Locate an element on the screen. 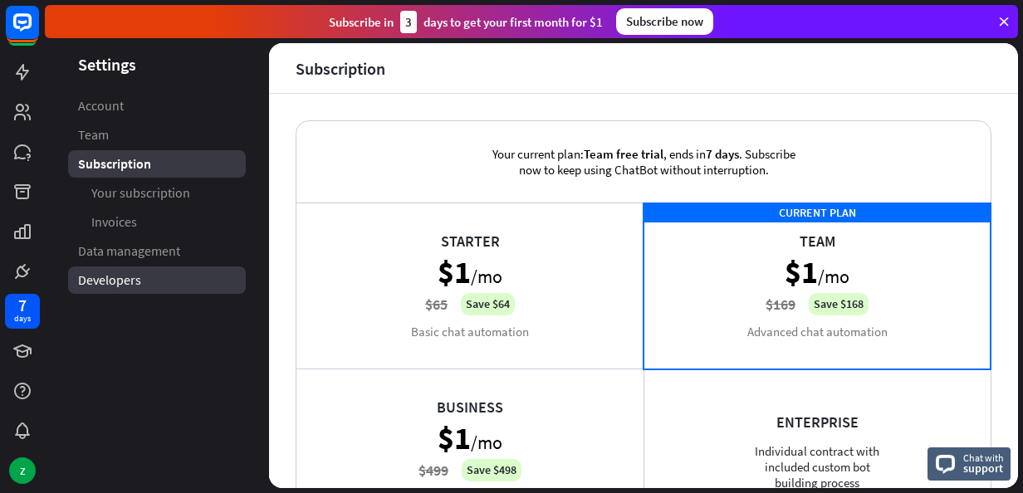 The height and width of the screenshot is (493, 1023). button: Open LiveChat chat widget is located at coordinates (38, 32).